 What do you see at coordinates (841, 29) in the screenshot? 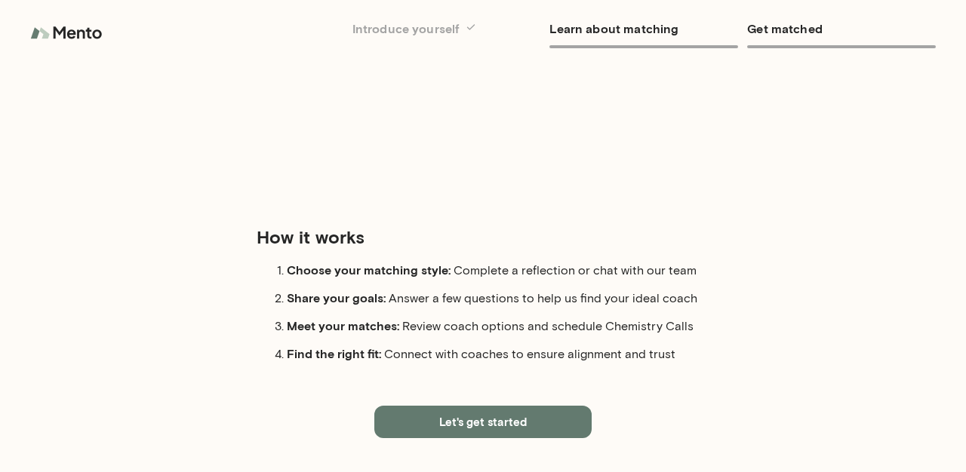
I see `h6: Get matched` at bounding box center [841, 29].